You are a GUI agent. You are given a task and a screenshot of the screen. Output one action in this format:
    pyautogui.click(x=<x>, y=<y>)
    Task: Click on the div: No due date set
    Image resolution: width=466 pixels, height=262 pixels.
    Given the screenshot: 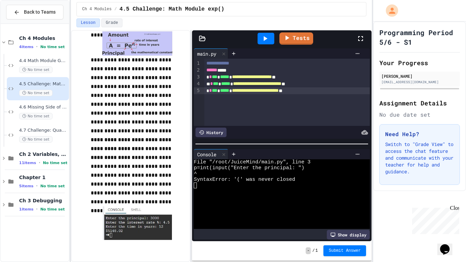 What is the action you would take?
    pyautogui.click(x=420, y=115)
    